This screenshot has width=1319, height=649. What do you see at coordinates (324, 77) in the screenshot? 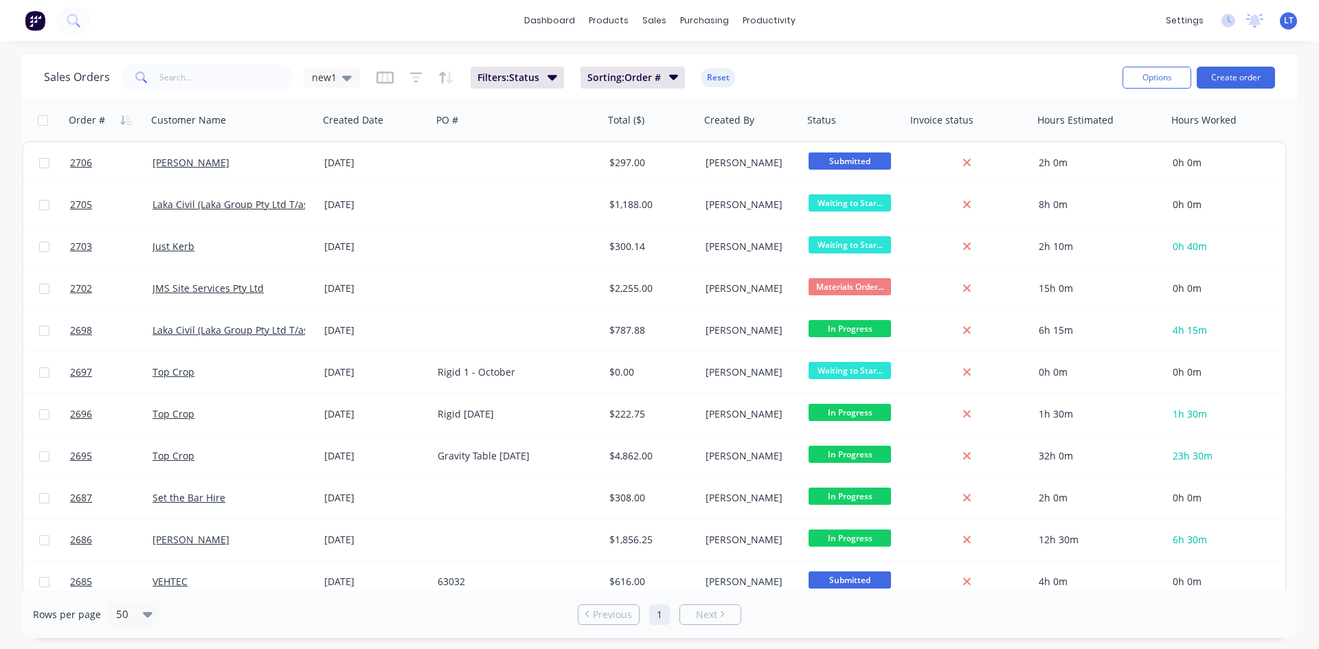
I see `span: new1` at bounding box center [324, 77].